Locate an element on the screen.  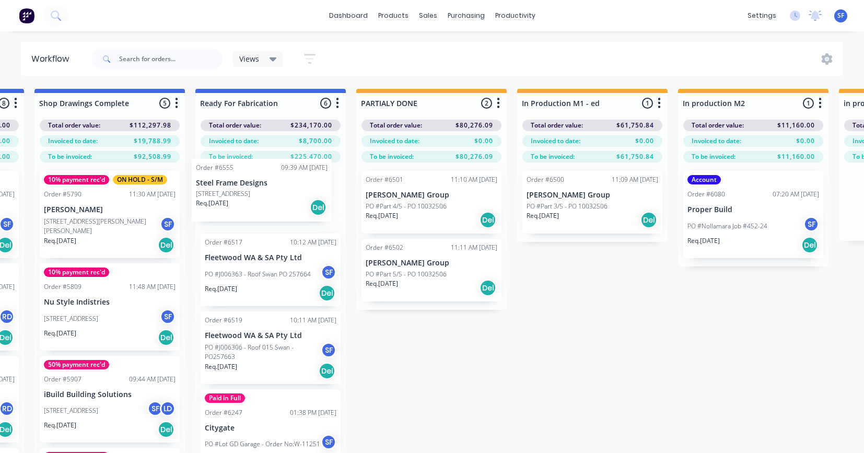
span: $234,170.00 is located at coordinates (311, 125).